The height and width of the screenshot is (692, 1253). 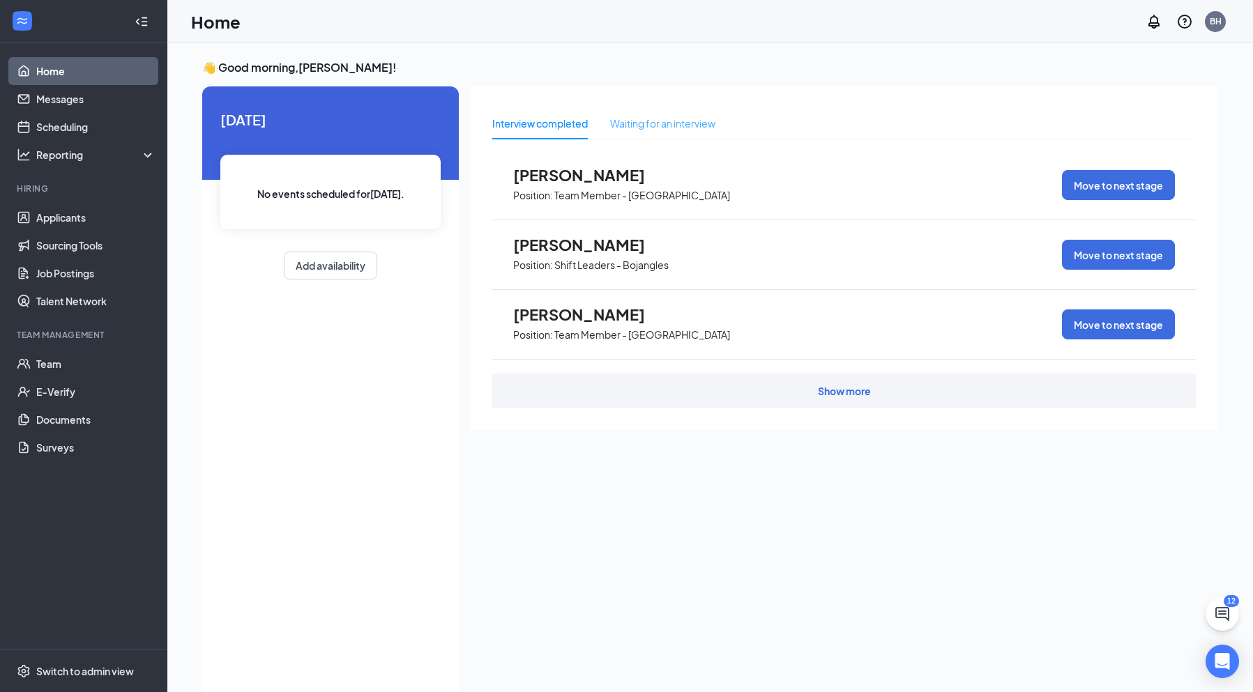 I want to click on div: Open Intercom Messenger, so click(x=1222, y=661).